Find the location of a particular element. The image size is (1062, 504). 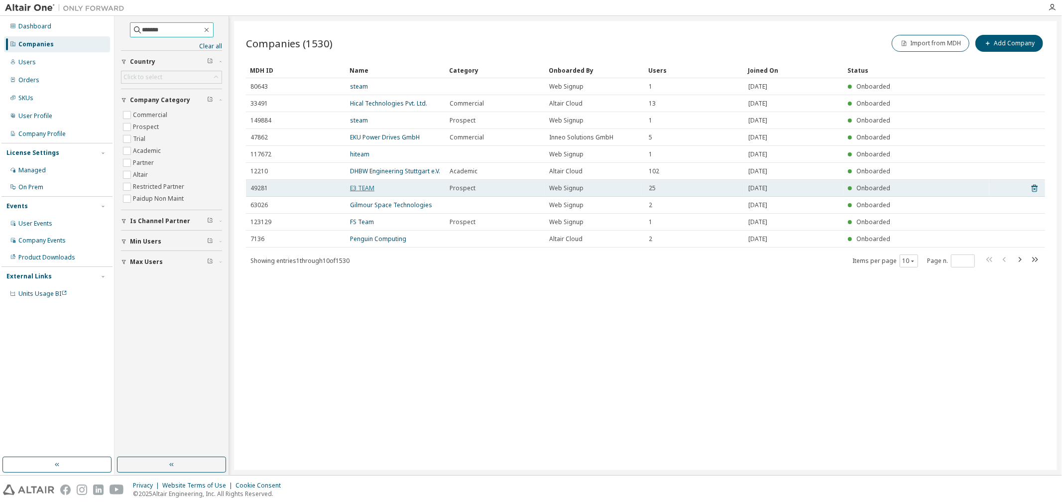

span: Academic is located at coordinates (464, 171).